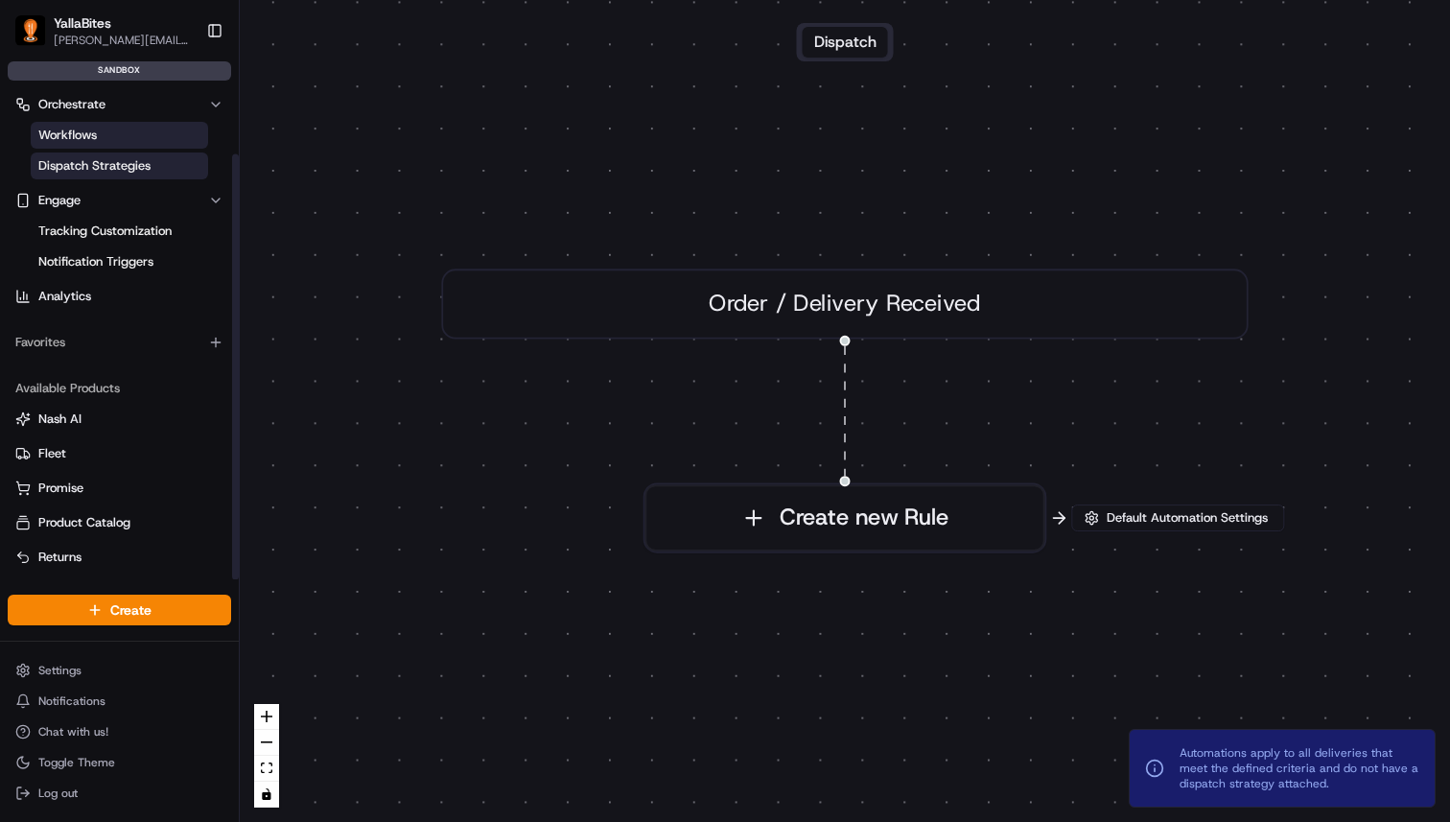 The image size is (1450, 822). Describe the element at coordinates (130, 610) in the screenshot. I see `span: Create` at that location.